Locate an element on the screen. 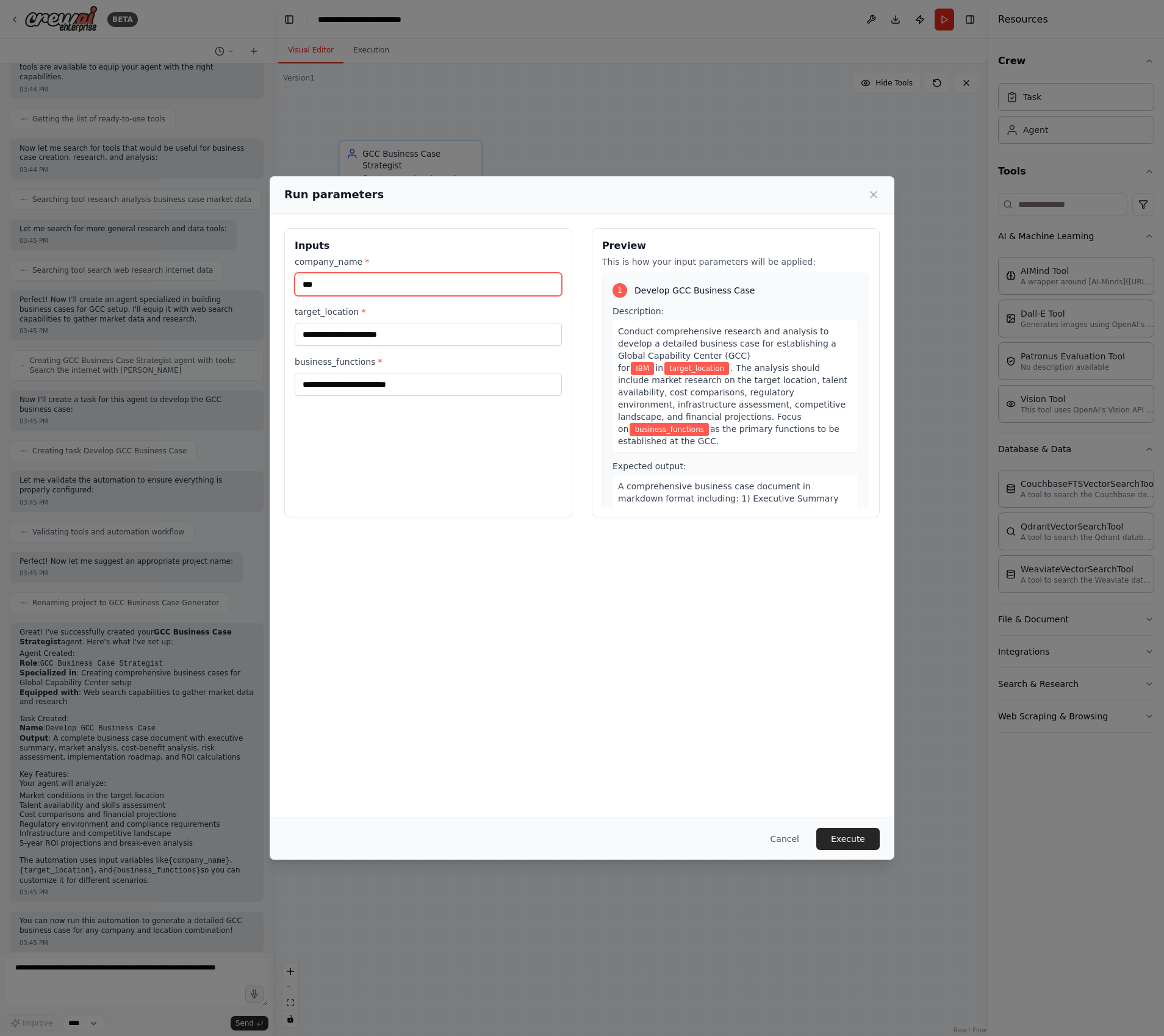  h3: Inputs is located at coordinates (428, 246).